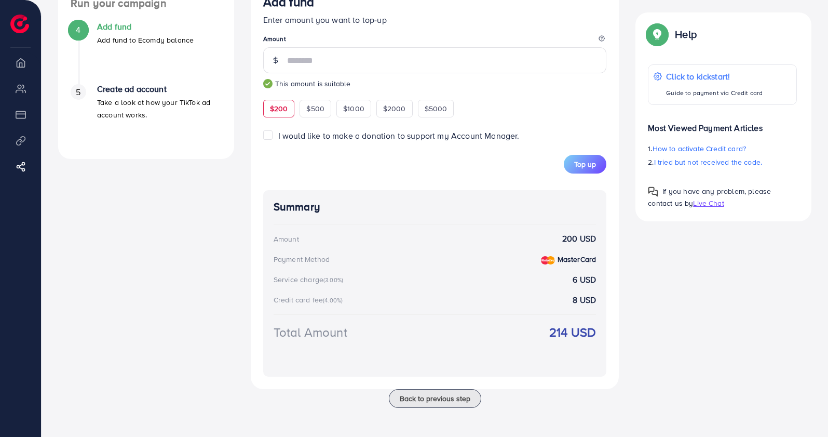 The width and height of the screenshot is (828, 437). I want to click on span: $500, so click(315, 109).